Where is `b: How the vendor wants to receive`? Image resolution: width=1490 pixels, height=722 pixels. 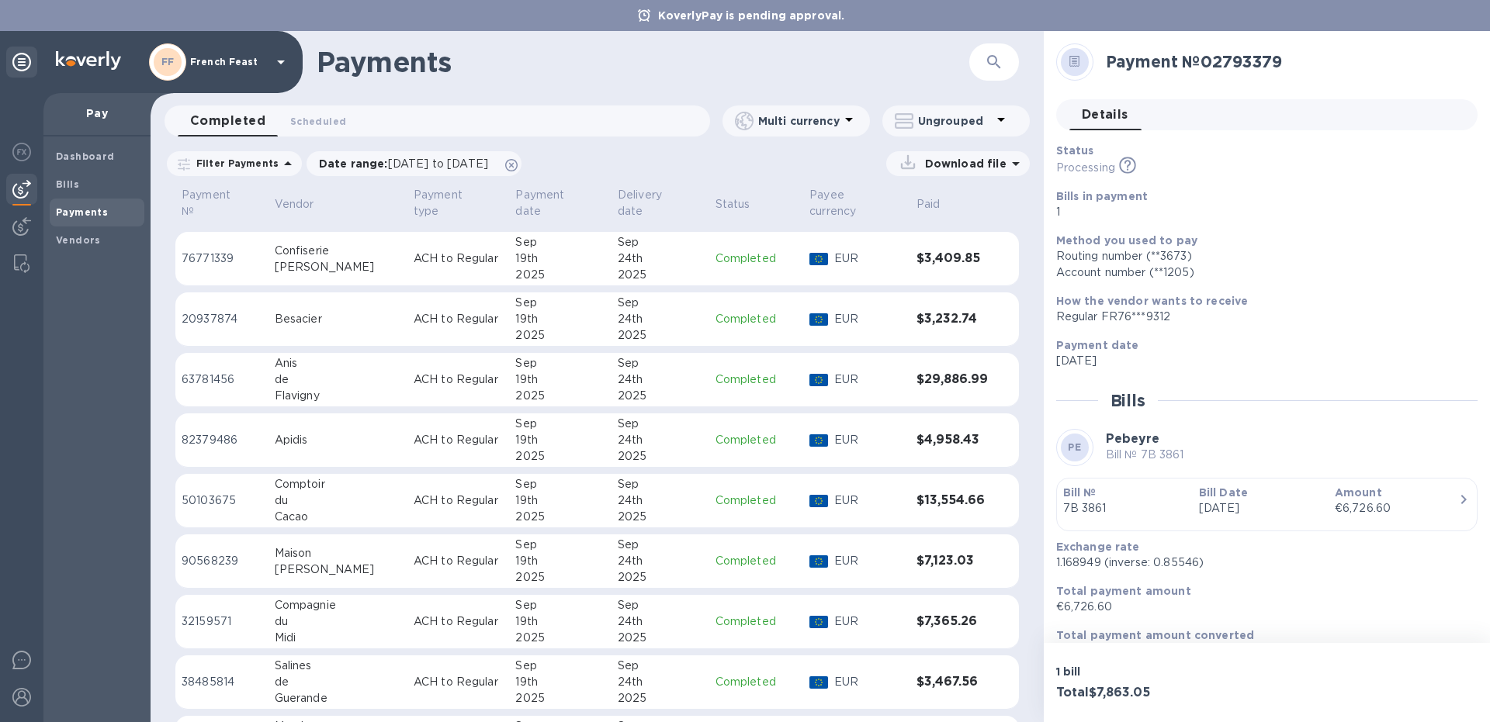
b: How the vendor wants to receive is located at coordinates (1152, 301).